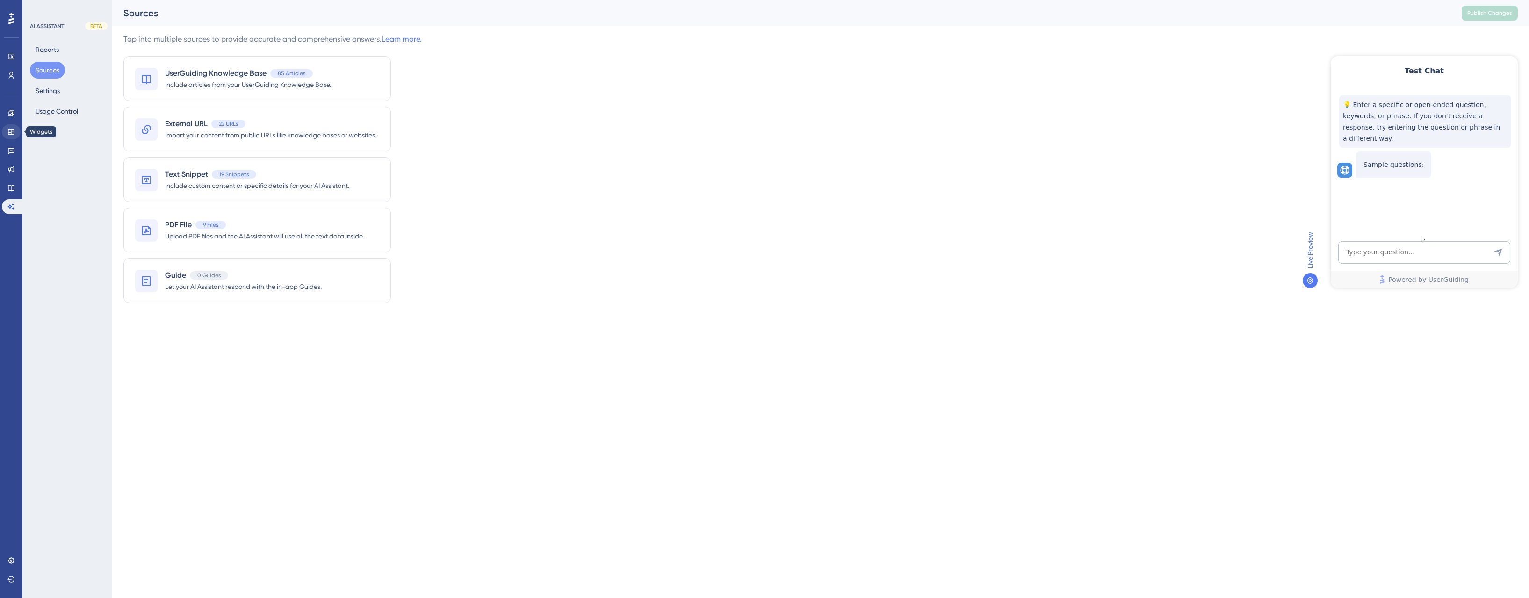  I want to click on div: Tap into multiple sources to provide accurate and comprehensive answers., so click(273, 39).